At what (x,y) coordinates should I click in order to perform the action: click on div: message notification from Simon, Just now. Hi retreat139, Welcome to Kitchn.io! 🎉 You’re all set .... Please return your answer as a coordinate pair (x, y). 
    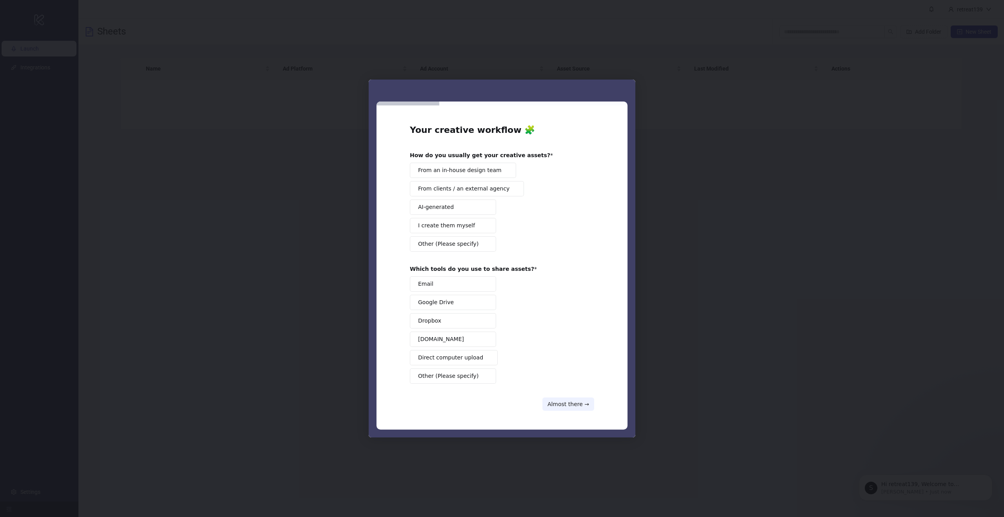
    Looking at the image, I should click on (78, 29).